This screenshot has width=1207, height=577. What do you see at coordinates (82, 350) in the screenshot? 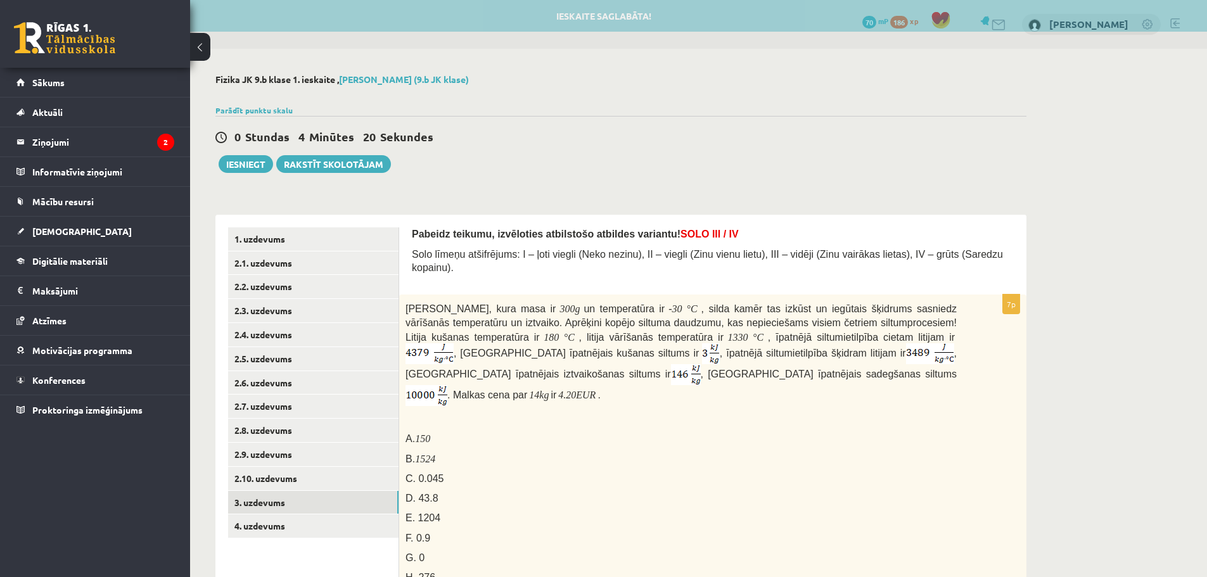
I see `span: Motivācijas programma` at bounding box center [82, 350].